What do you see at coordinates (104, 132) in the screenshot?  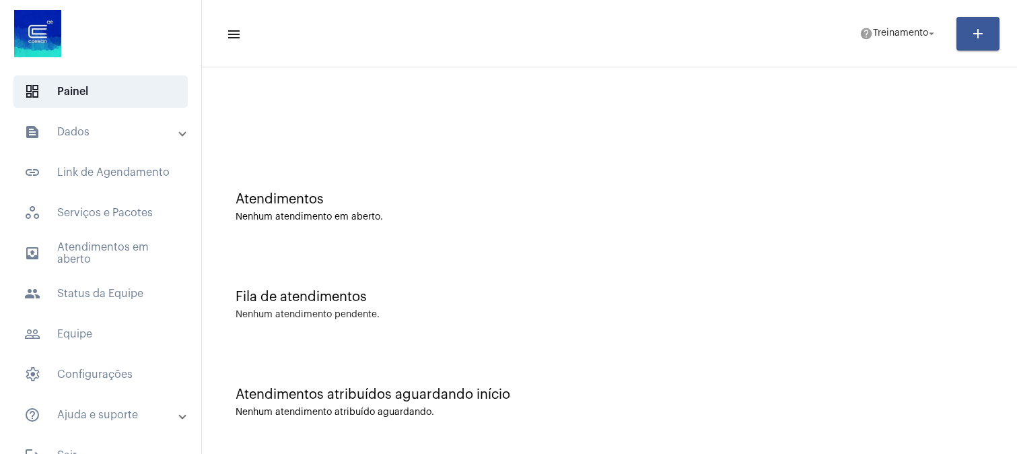 I see `mat-expansion-panel-header: sidenav iconDados` at bounding box center [104, 132].